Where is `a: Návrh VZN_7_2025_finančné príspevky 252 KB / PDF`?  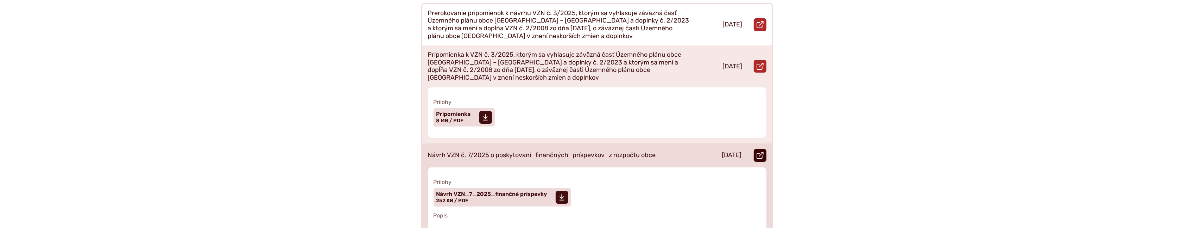
a: Návrh VZN_7_2025_finančné príspevky 252 KB / PDF is located at coordinates (502, 197).